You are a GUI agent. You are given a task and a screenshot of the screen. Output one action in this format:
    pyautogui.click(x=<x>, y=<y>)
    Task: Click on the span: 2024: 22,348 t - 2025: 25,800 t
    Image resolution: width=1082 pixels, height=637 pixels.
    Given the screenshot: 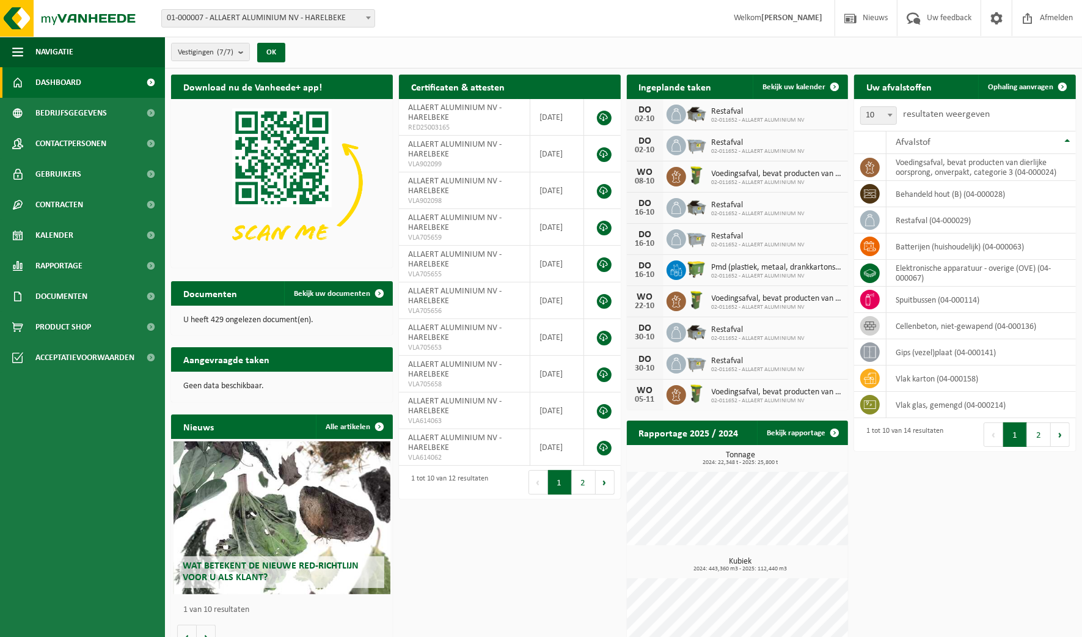 What is the action you would take?
    pyautogui.click(x=741, y=463)
    